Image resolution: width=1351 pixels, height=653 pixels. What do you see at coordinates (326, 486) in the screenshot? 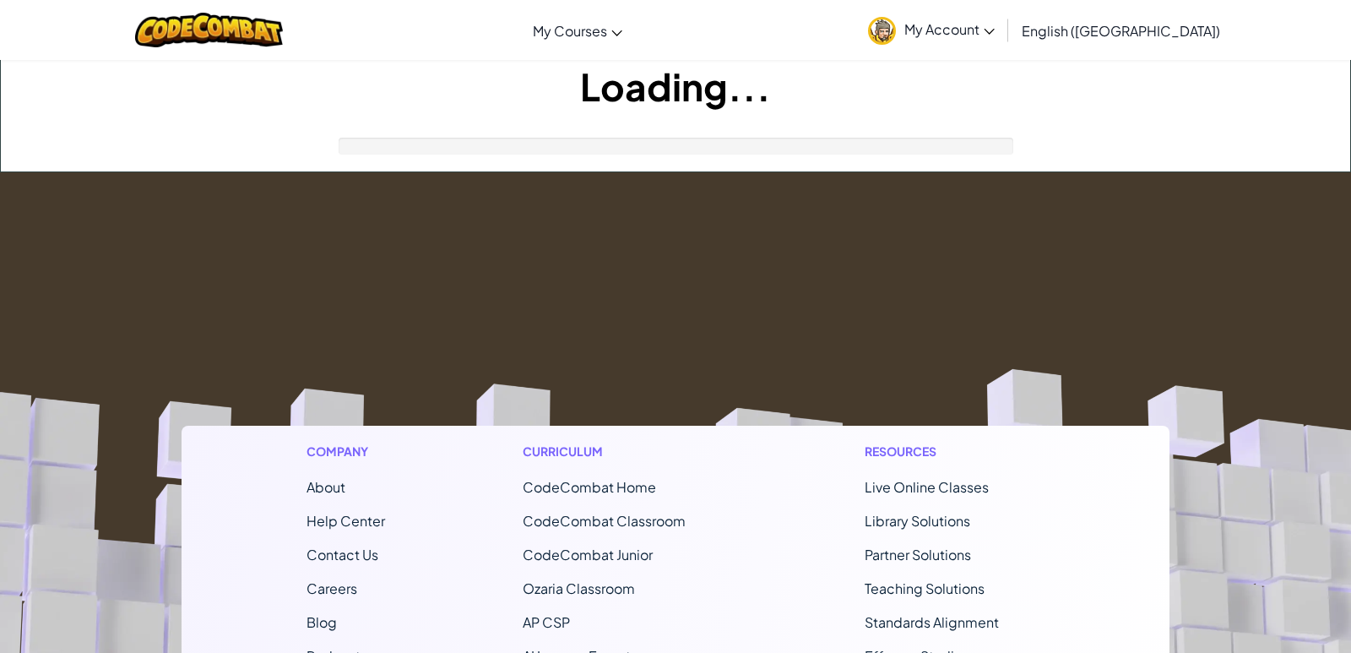
I see `a: About` at bounding box center [326, 486].